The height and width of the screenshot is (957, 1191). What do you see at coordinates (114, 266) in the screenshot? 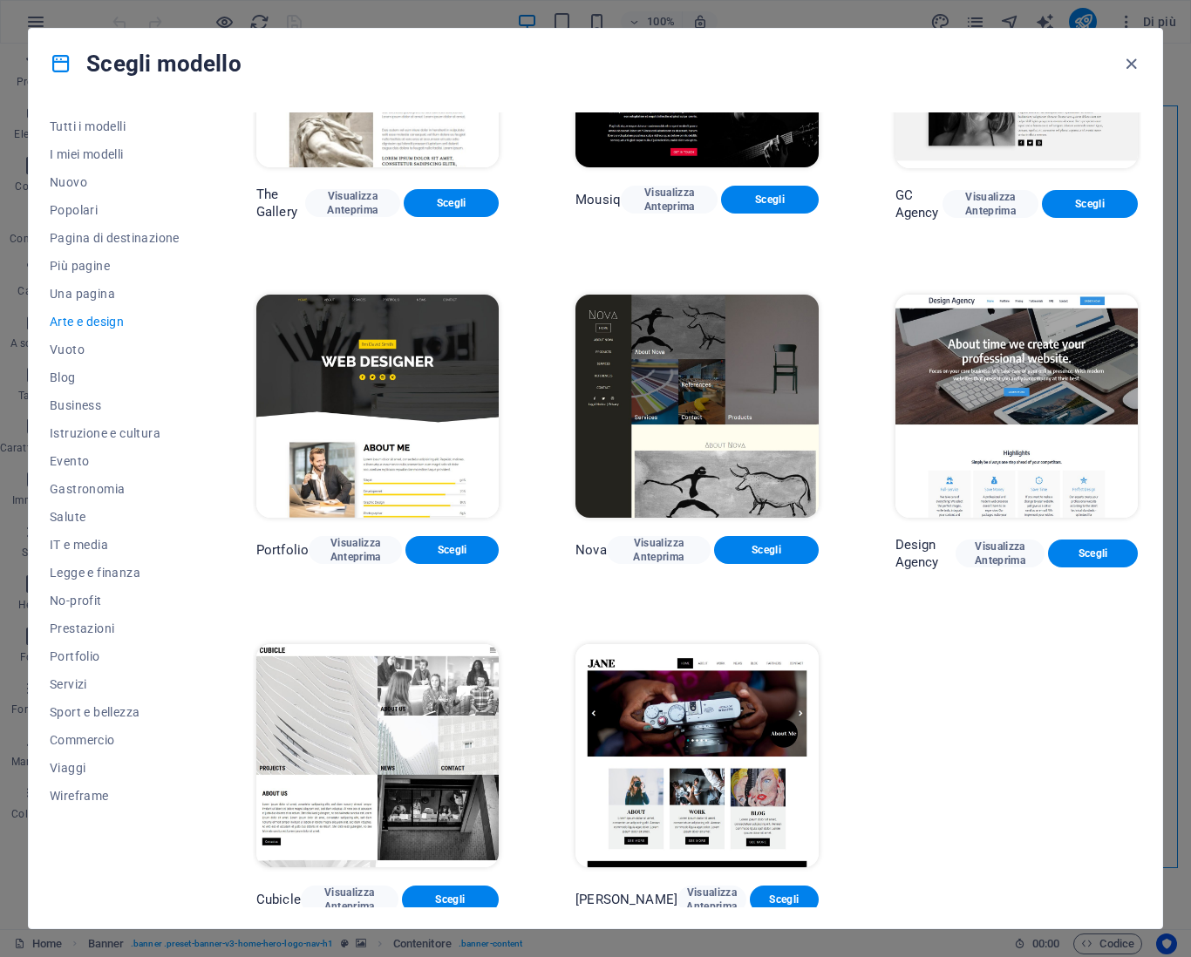
I see `button: Più pagine` at bounding box center [114, 266].